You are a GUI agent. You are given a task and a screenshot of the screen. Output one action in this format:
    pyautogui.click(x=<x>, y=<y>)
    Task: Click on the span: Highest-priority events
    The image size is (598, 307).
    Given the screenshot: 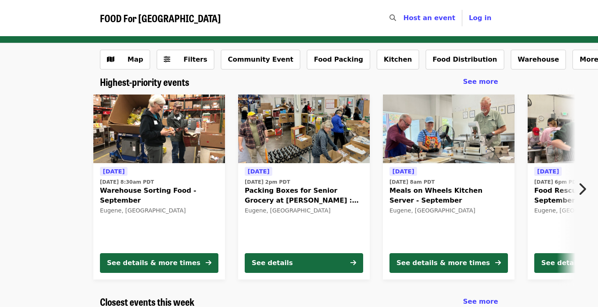 What is the action you would take?
    pyautogui.click(x=144, y=81)
    